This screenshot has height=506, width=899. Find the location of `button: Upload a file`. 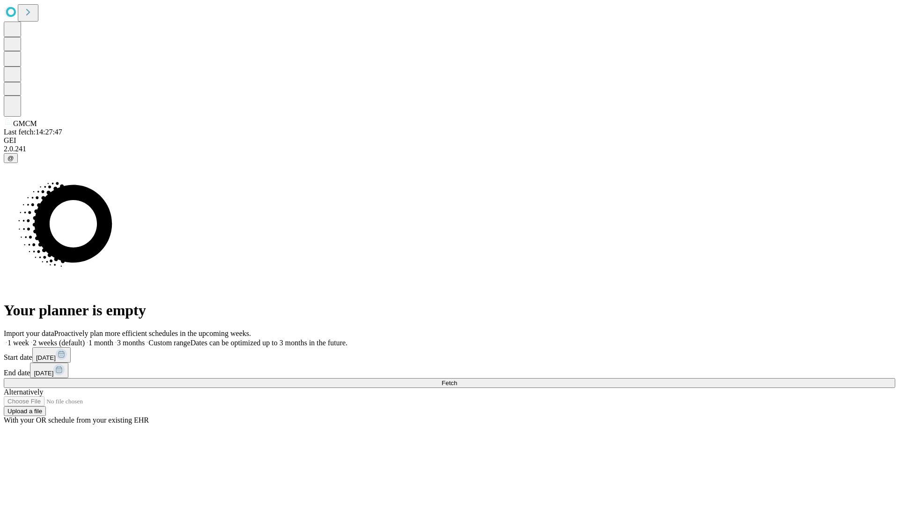

button: Upload a file is located at coordinates (25, 411).